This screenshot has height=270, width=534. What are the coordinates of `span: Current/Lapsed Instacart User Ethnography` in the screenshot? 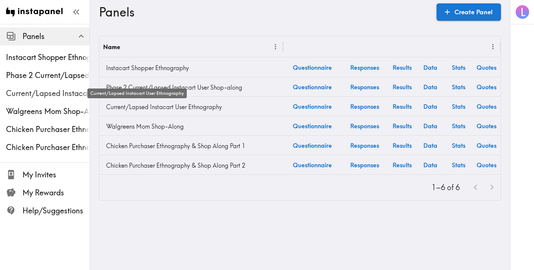 It's located at (48, 93).